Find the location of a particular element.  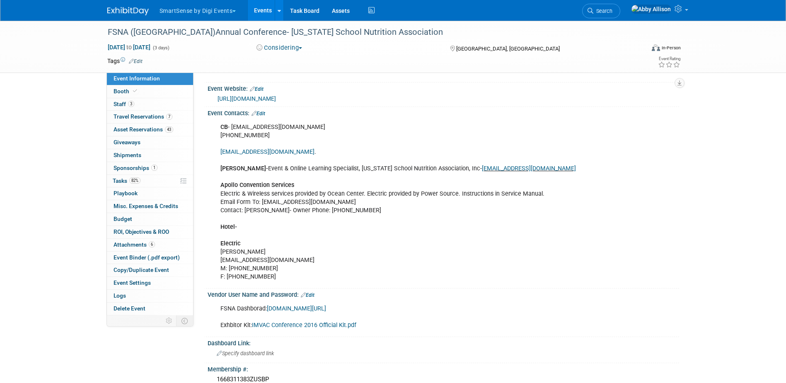

a: Sponsorships1 is located at coordinates (150, 168).